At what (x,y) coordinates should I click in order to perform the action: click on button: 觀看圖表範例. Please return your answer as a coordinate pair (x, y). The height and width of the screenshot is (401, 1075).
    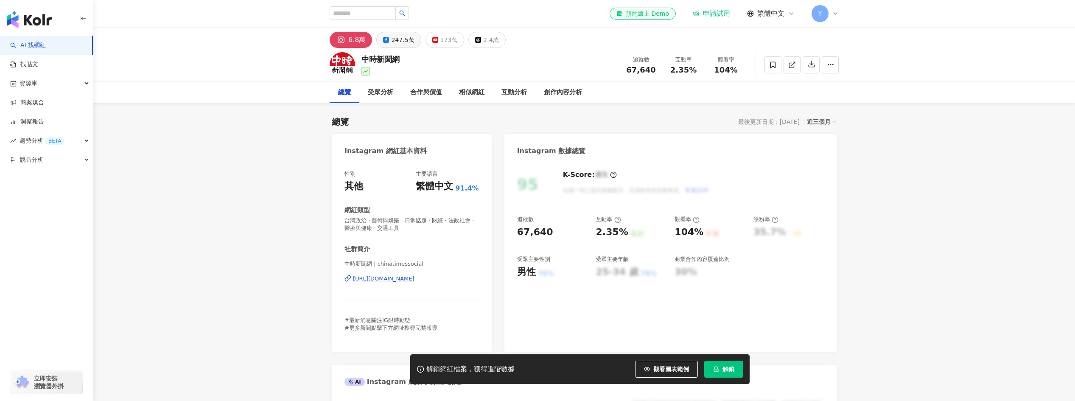
    Looking at the image, I should click on (666, 369).